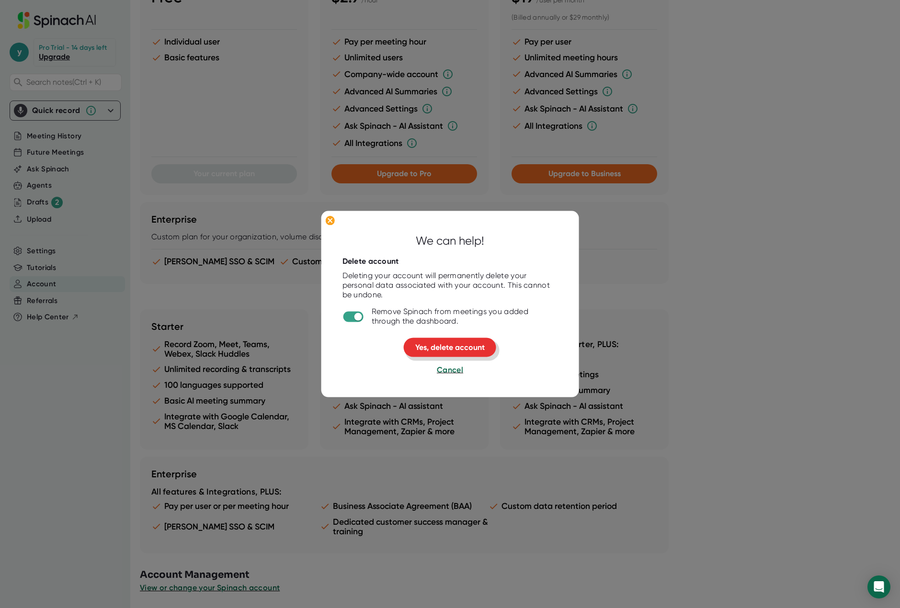 This screenshot has width=900, height=608. I want to click on button: Cancel, so click(450, 370).